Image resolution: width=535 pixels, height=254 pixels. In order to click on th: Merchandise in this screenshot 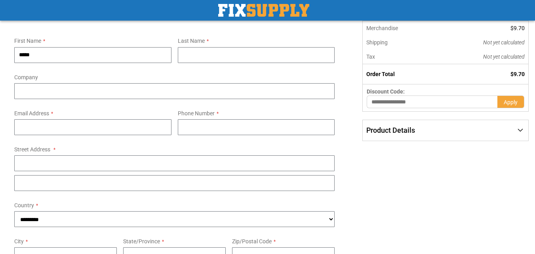, I will do `click(399, 28)`.